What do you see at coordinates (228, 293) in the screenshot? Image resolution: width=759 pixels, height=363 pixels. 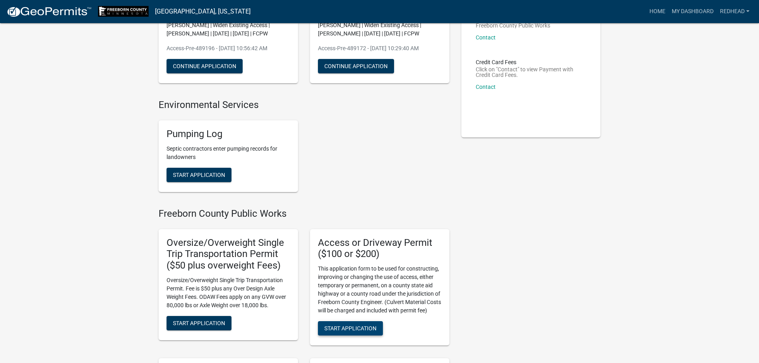 I see `p: Oversize/Overweight Single Trip Transportation Permit. Fee is $50 plus any Over Design Axle Weigh...` at bounding box center [228, 293].